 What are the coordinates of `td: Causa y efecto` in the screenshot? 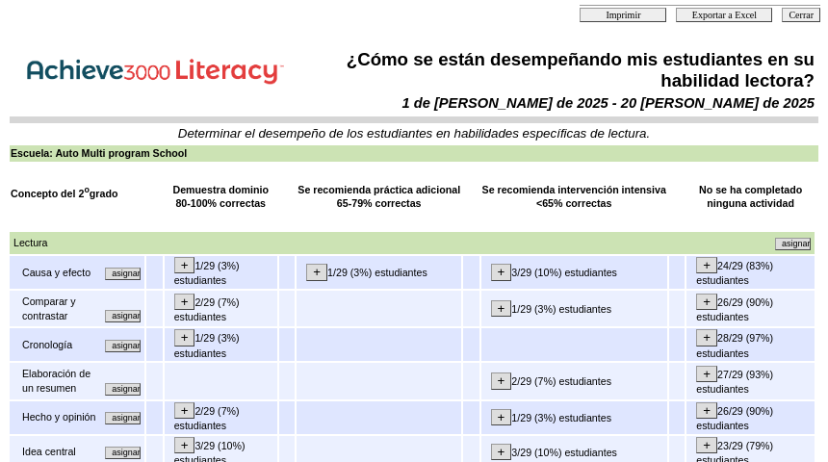 It's located at (60, 273).